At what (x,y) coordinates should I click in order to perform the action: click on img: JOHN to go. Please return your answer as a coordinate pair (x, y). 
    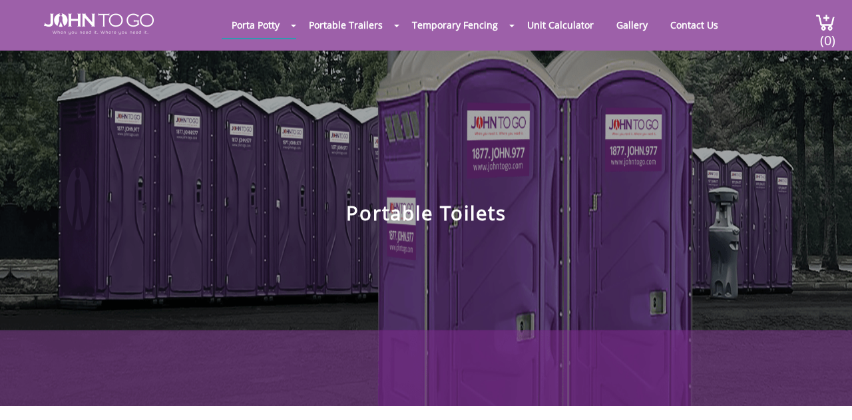
    Looking at the image, I should click on (99, 24).